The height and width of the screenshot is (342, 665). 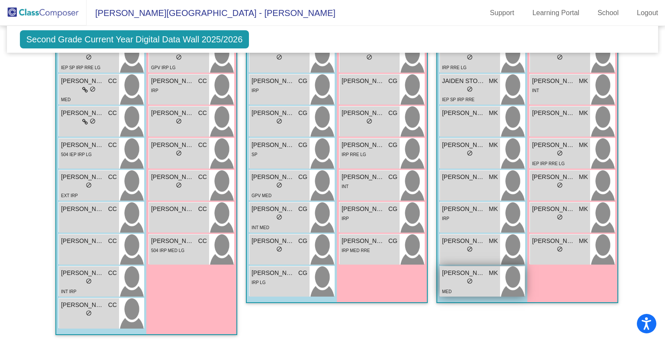 What do you see at coordinates (167, 251) in the screenshot?
I see `span: 504 IRP MED LG` at bounding box center [167, 251].